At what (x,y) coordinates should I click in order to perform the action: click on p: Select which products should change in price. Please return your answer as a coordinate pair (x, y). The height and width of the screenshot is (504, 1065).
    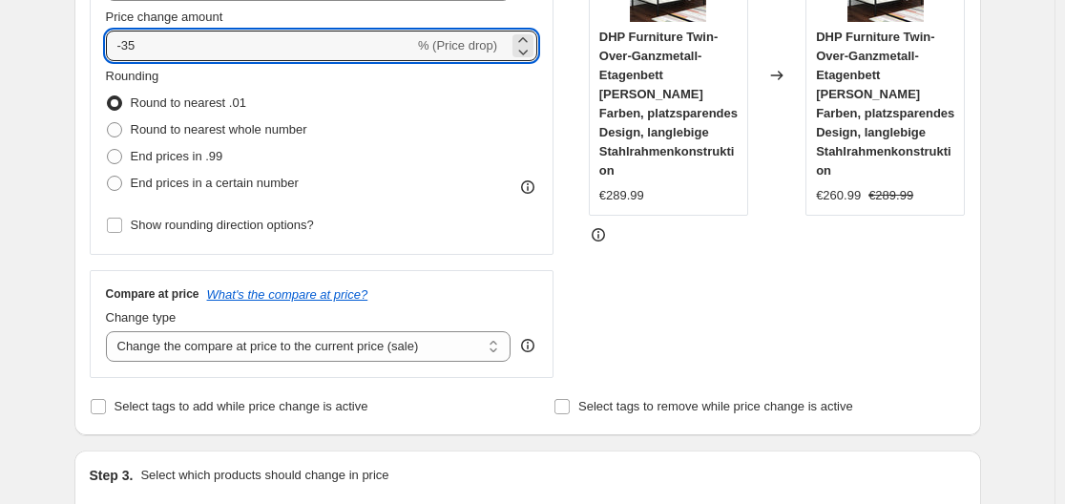
    Looking at the image, I should click on (264, 475).